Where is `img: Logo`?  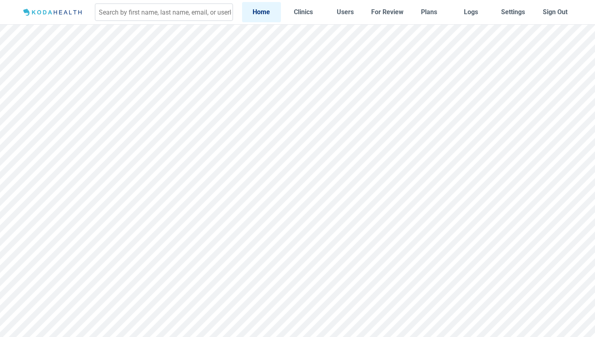 img: Logo is located at coordinates (53, 12).